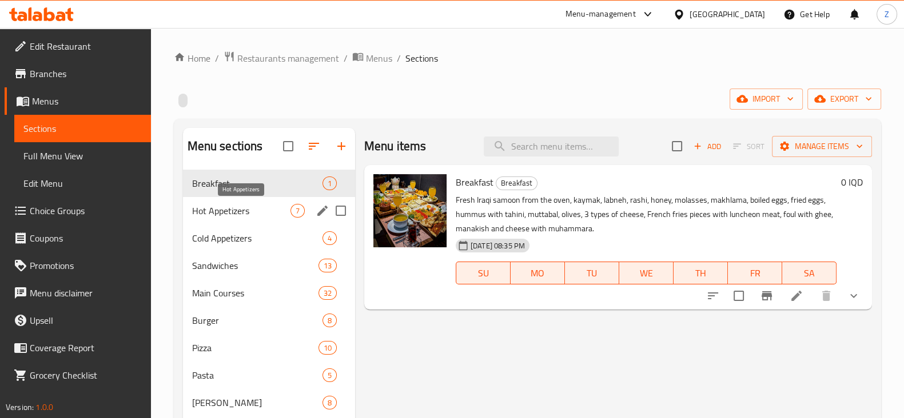 Image resolution: width=904 pixels, height=418 pixels. I want to click on img: Breakfast, so click(410, 211).